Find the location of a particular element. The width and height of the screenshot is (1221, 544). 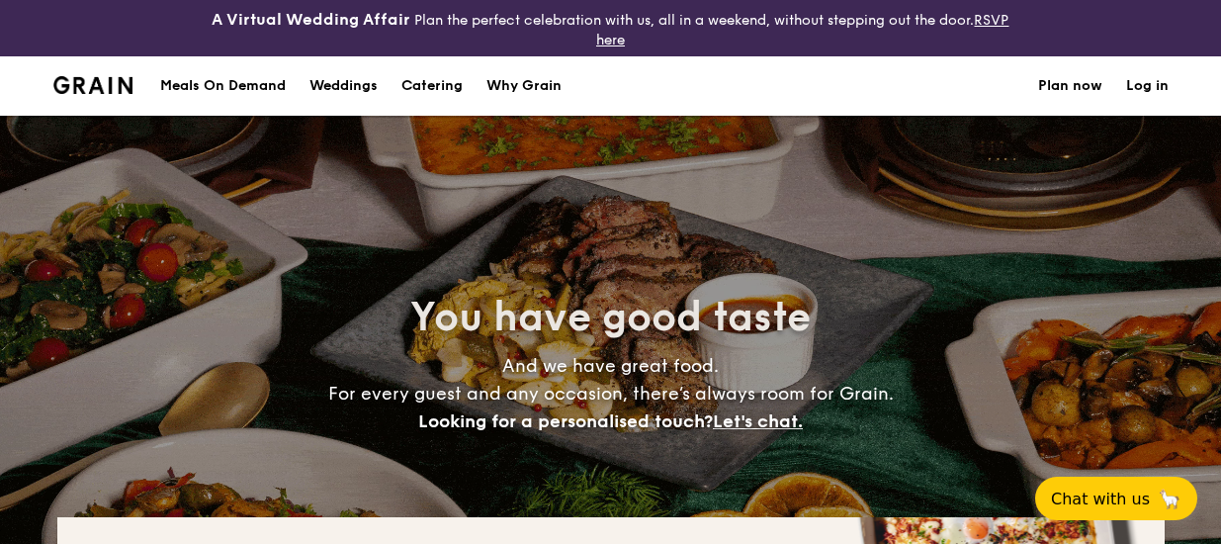

a: Catering is located at coordinates (432, 86).